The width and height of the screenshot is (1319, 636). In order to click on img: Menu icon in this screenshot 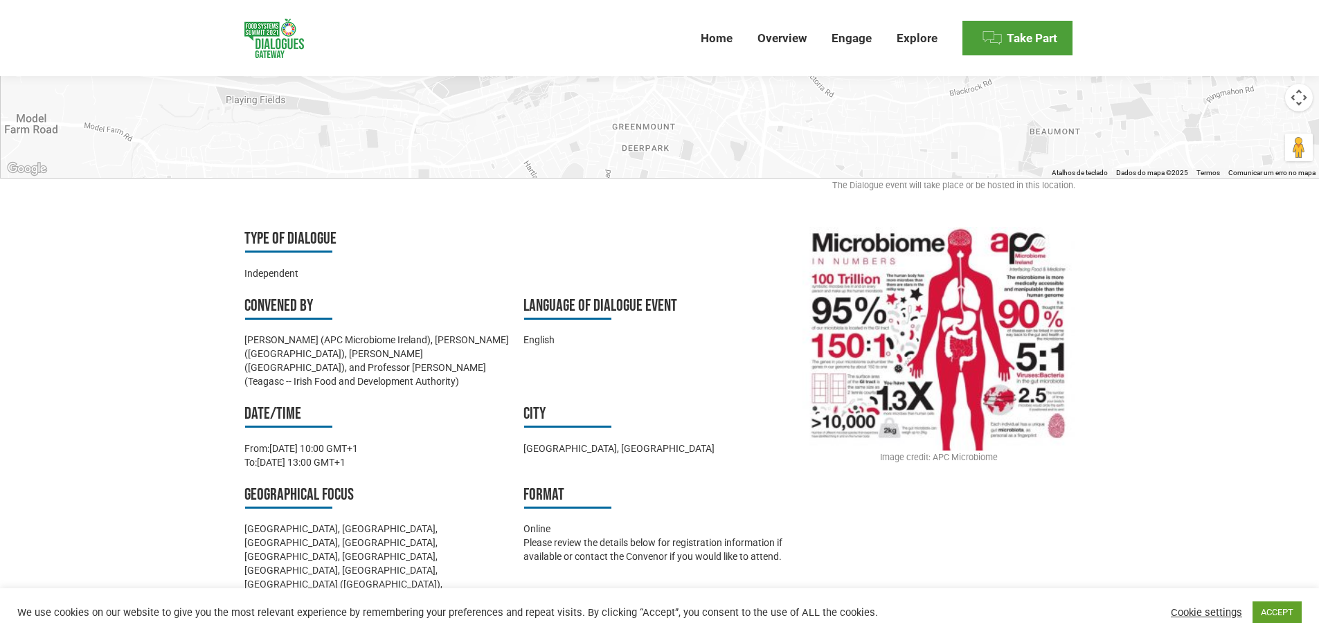, I will do `click(992, 38)`.